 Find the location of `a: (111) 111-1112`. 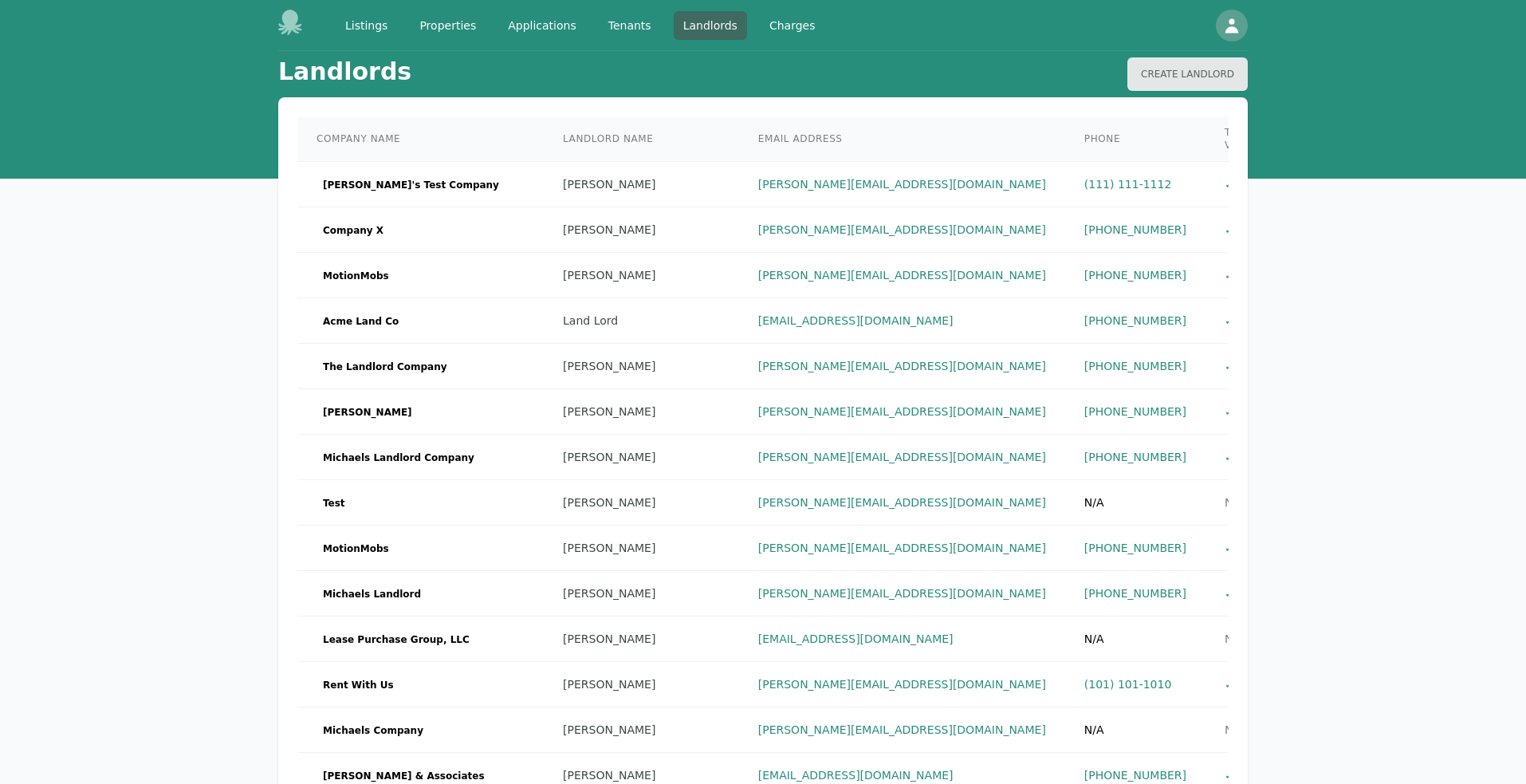

a: (111) 111-1112 is located at coordinates (1128, 184).